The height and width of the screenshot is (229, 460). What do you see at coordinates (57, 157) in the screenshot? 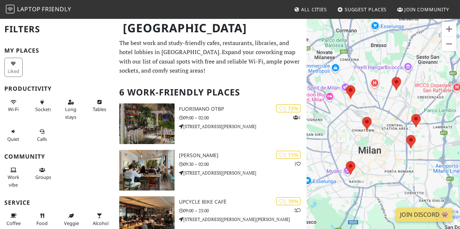
I see `h3: Community` at bounding box center [57, 157].